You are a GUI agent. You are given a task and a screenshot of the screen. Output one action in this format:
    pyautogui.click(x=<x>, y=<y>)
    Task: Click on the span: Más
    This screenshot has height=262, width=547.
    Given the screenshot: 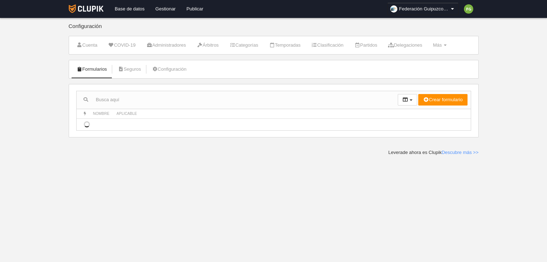 What is the action you would take?
    pyautogui.click(x=437, y=45)
    